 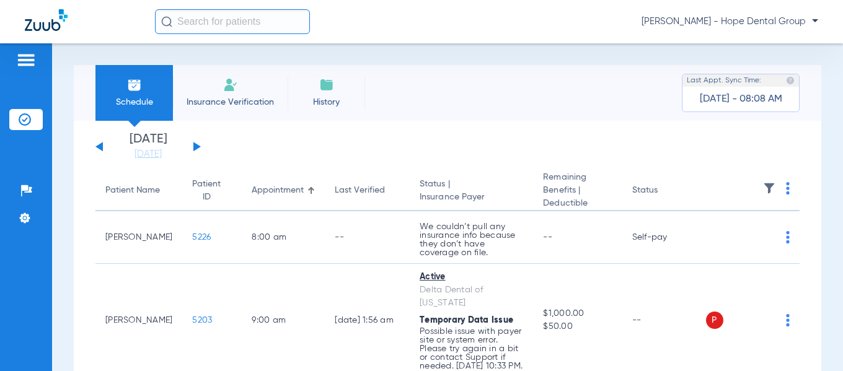 What do you see at coordinates (167, 22) in the screenshot?
I see `img: Search Icon` at bounding box center [167, 22].